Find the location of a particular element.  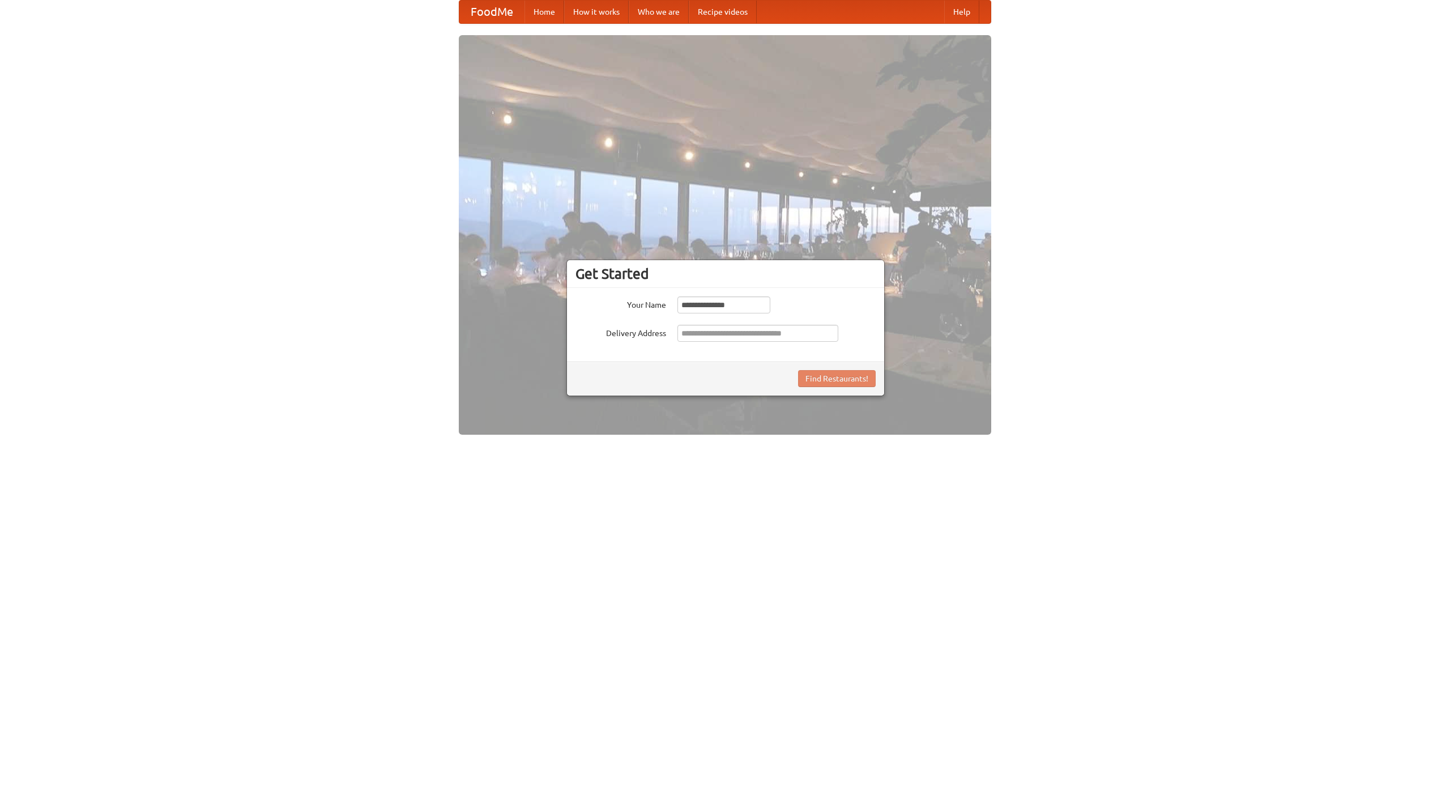

label: Your Name is located at coordinates (621, 303).